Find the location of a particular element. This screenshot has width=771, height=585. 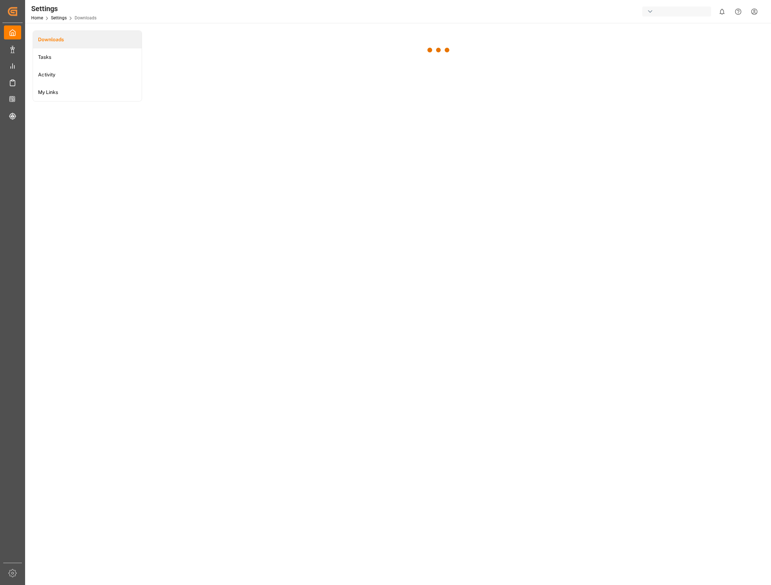

button: Help Center is located at coordinates (738, 11).